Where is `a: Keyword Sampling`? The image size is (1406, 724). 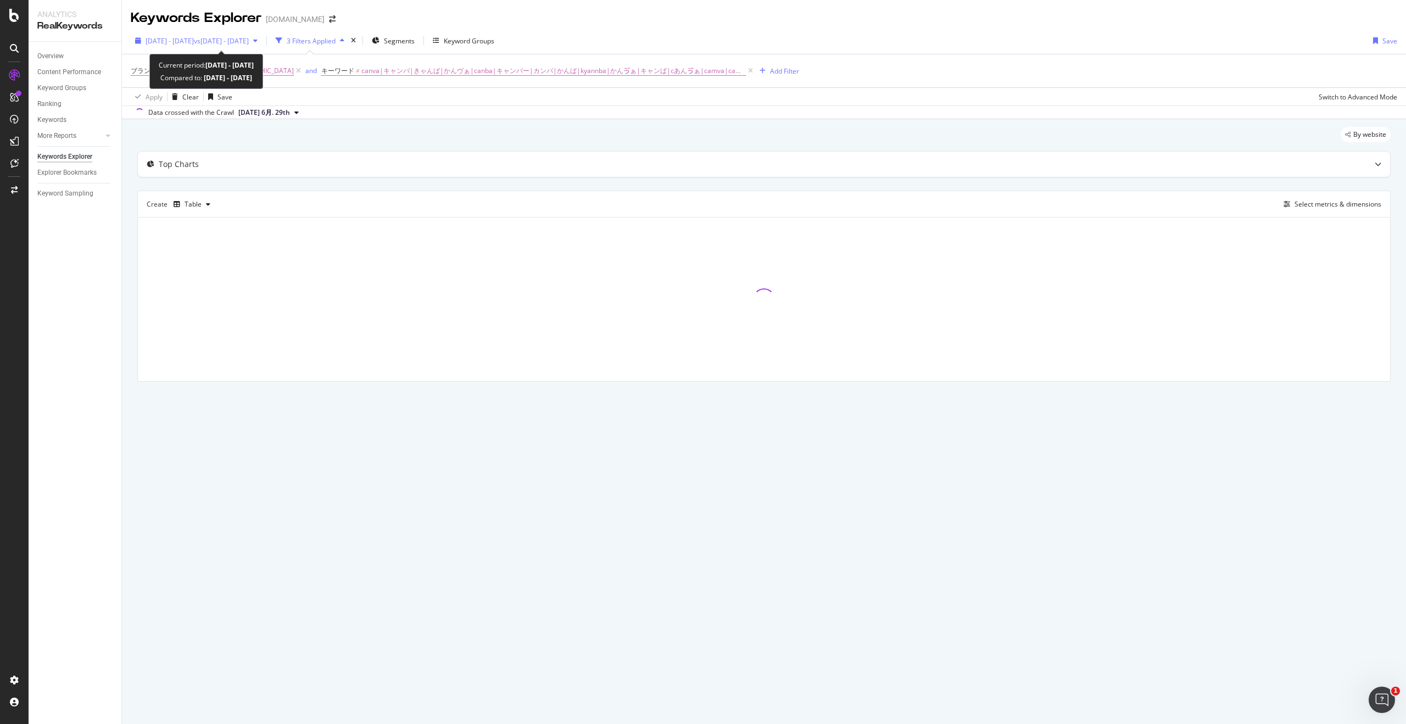 a: Keyword Sampling is located at coordinates (75, 193).